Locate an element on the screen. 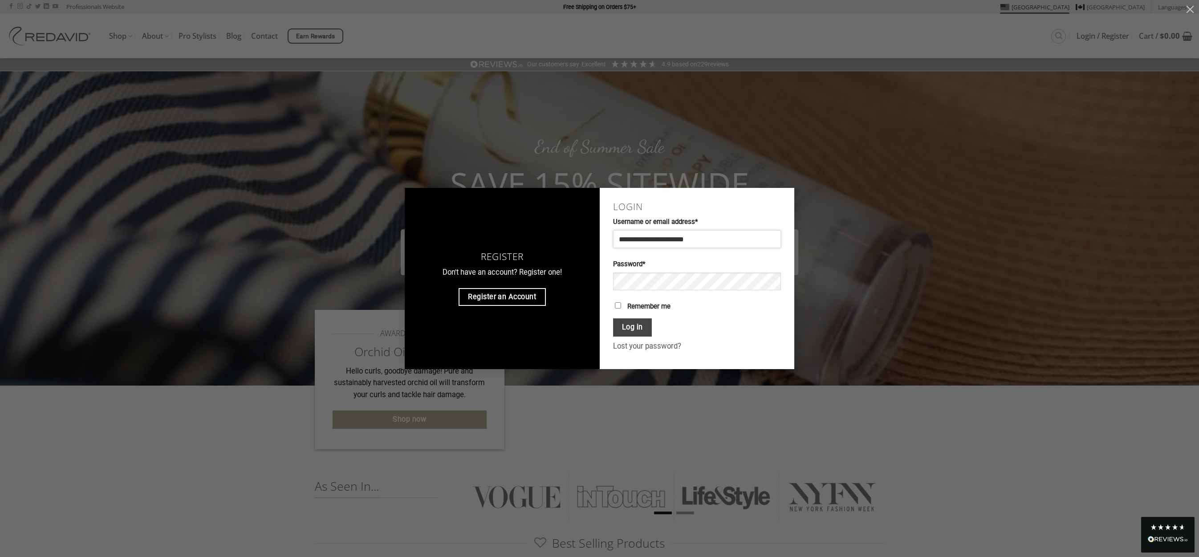 The image size is (1199, 557). input: Remember me is located at coordinates (618, 305).